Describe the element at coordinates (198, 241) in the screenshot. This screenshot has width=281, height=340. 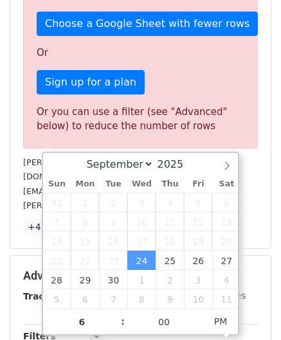
I see `span: September 19, 2025` at that location.